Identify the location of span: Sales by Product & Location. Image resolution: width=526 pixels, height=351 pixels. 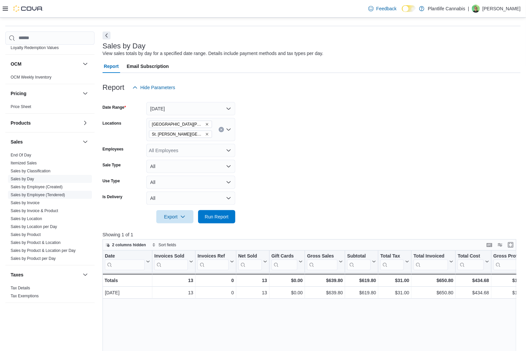
(35, 243).